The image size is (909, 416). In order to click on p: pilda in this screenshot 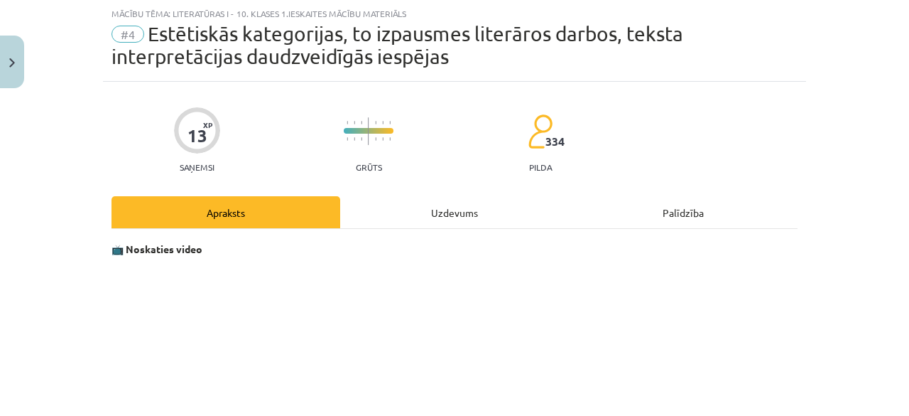, I will do `click(541, 167)`.